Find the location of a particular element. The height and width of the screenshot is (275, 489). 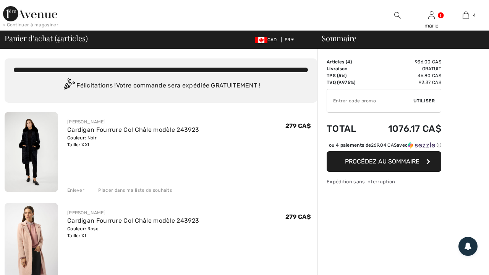

img: Cardigan Fourrure Col Châle modèle 243923 is located at coordinates (31, 152).